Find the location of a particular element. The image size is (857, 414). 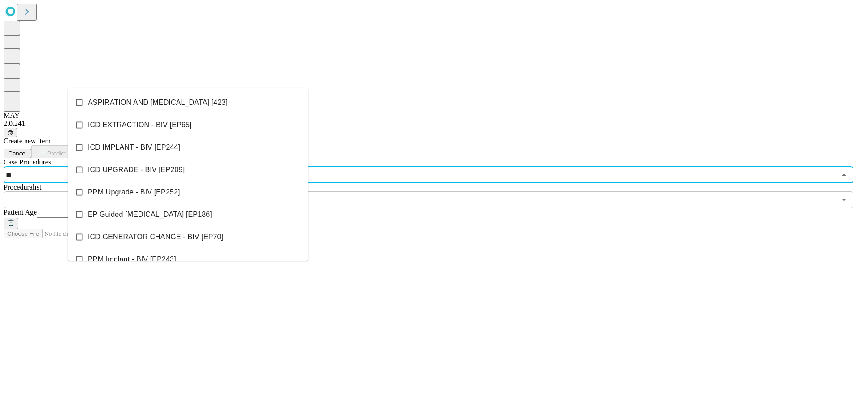

button: Cancel is located at coordinates (17, 153).